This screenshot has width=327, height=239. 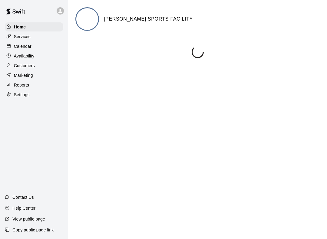 I want to click on div: Marketing, so click(x=34, y=75).